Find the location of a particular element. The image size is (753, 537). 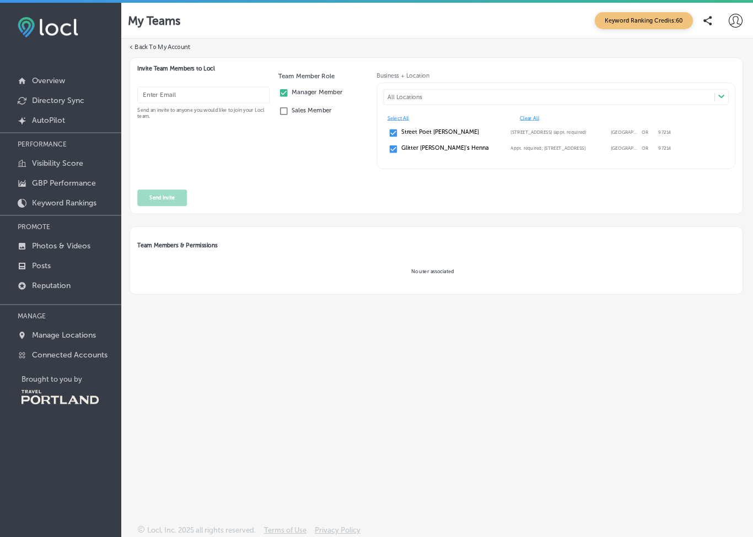

h3: Team Members & Permissions is located at coordinates (433, 245).